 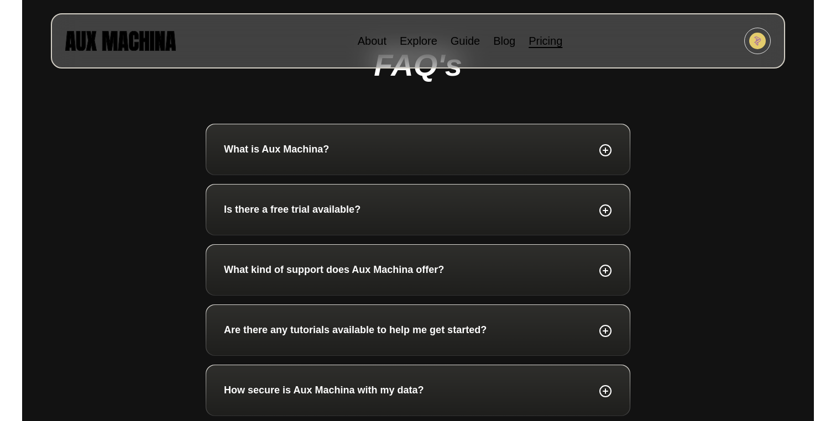 What do you see at coordinates (545, 41) in the screenshot?
I see `a: Pricing` at bounding box center [545, 41].